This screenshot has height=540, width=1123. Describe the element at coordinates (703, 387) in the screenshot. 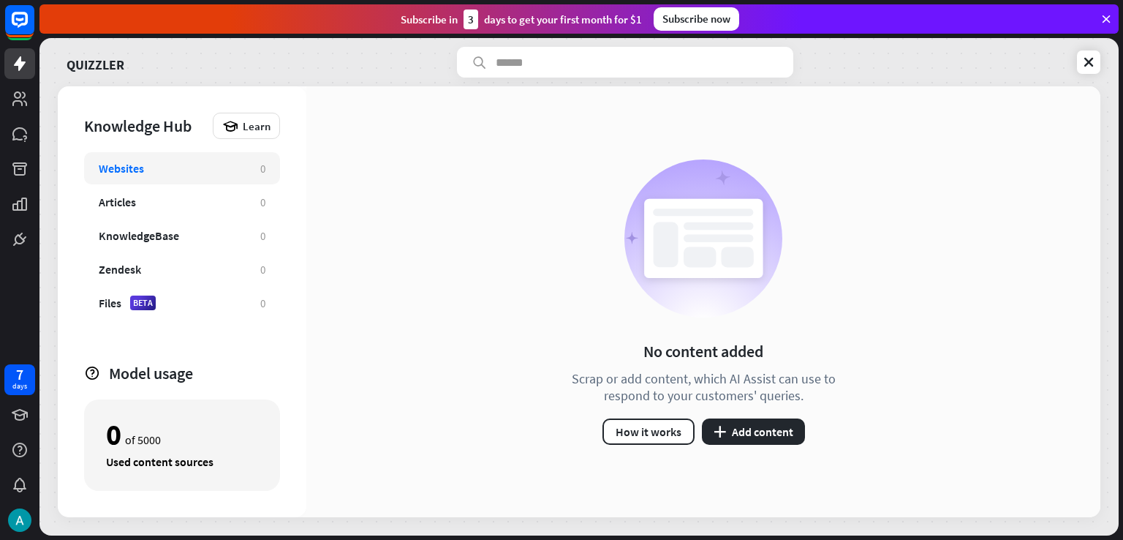

I see `div: Scrap or add content, which AI Assist can use to respond to your customers' queries.` at that location.